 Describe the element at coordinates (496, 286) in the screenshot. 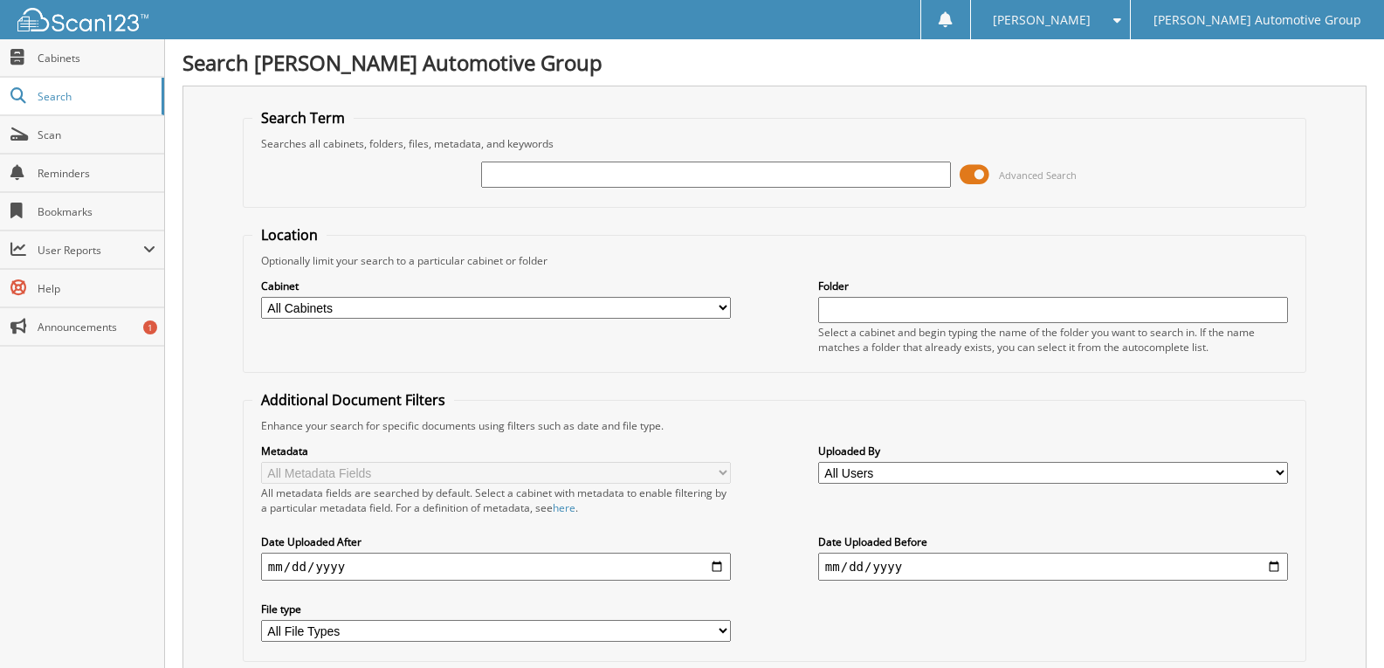

I see `label: Cabinet` at that location.